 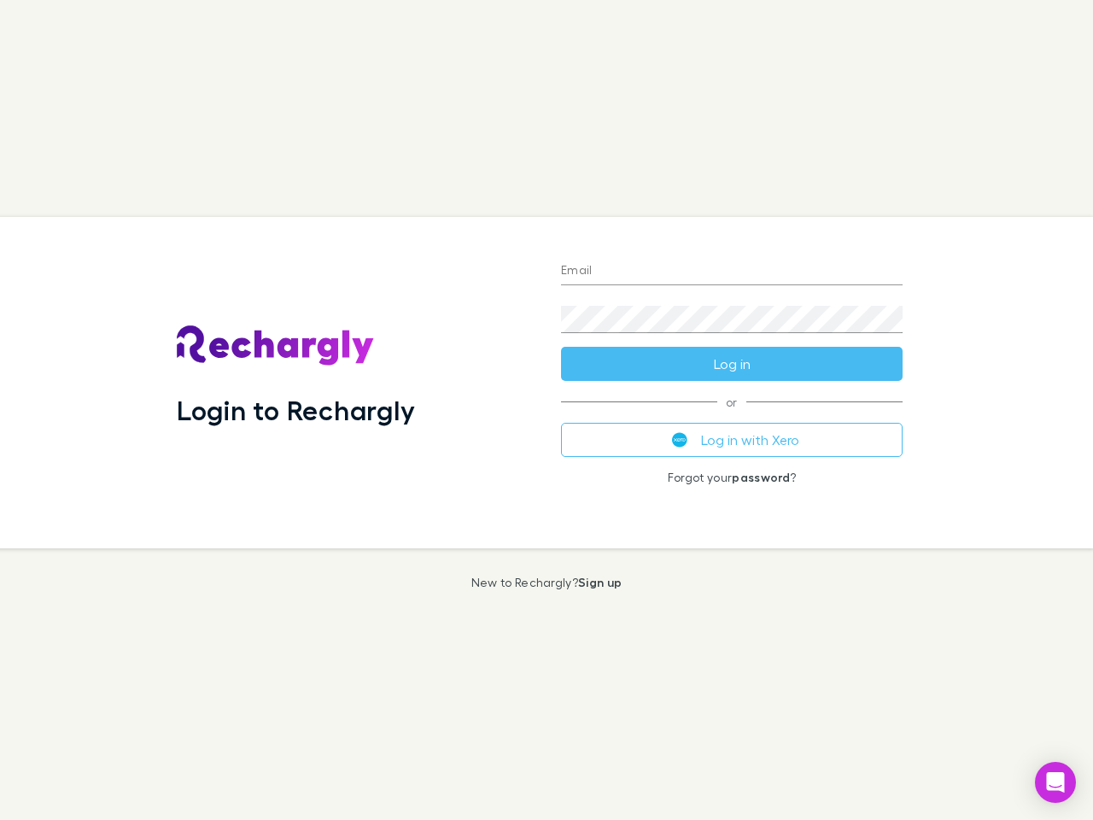 What do you see at coordinates (732, 477) in the screenshot?
I see `p: Forgot your ?` at bounding box center [732, 477].